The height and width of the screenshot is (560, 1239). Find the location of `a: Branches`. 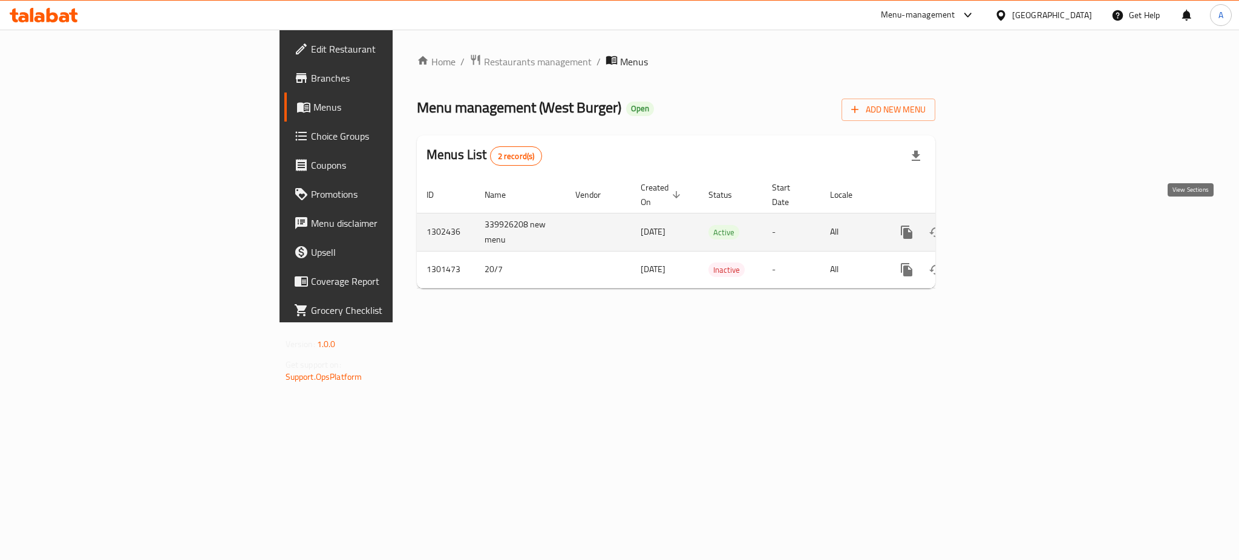

a: Branches is located at coordinates (385, 78).